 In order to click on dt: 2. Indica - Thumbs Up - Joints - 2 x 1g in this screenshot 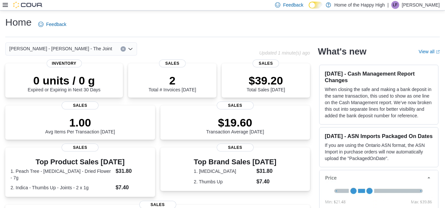, I will do `click(62, 188)`.